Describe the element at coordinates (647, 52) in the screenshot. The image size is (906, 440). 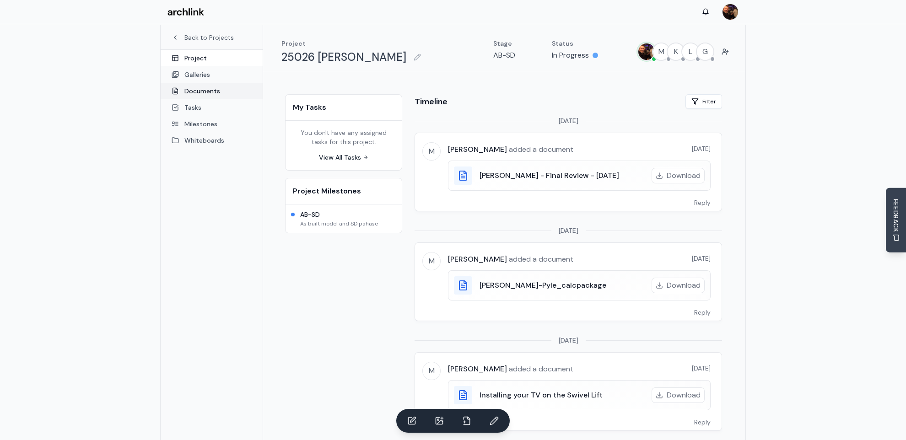
I see `button: MARC JONES` at that location.